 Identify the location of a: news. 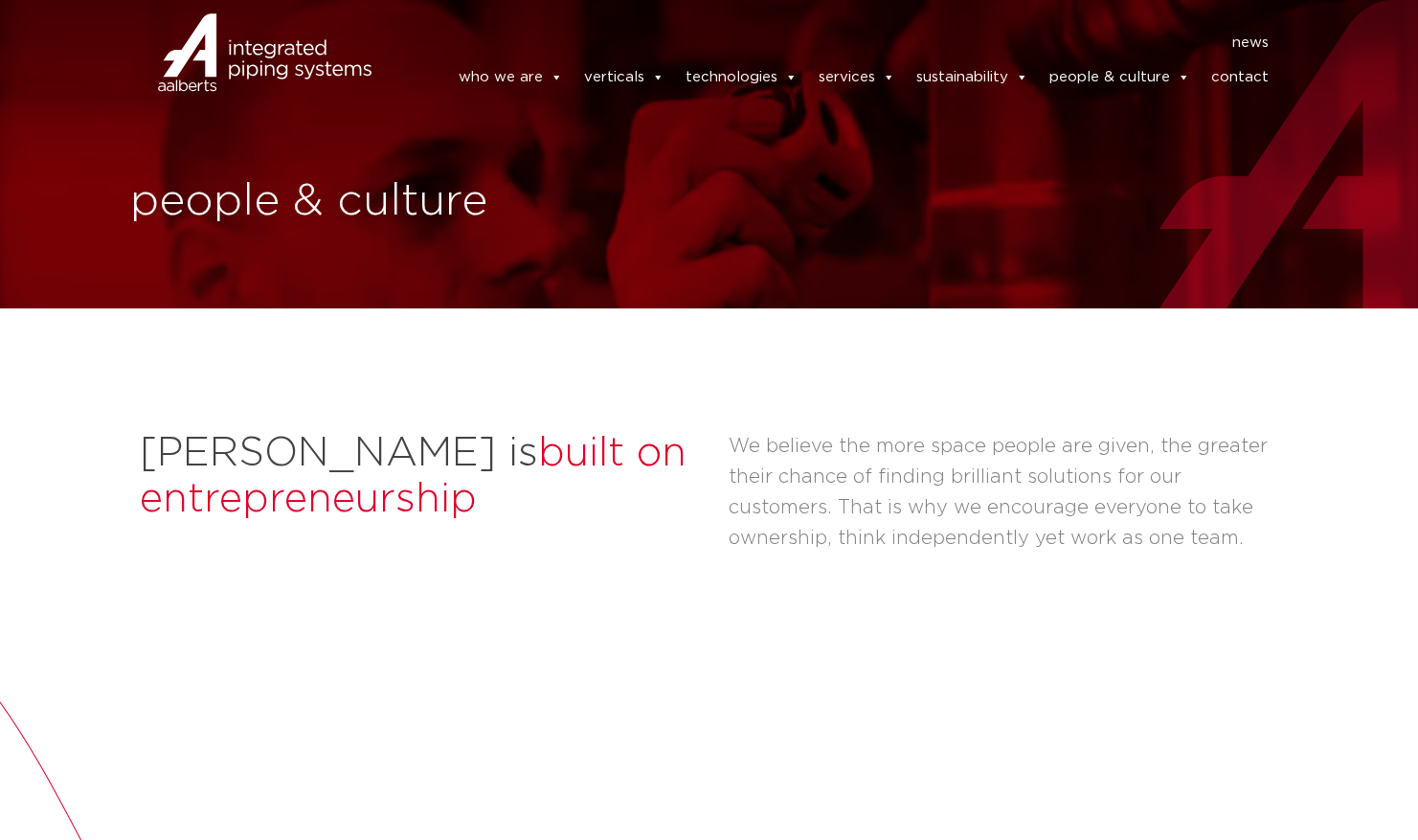
(1251, 44).